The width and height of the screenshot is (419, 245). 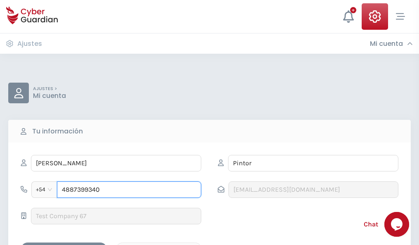 I want to click on h3: Ajustes, so click(x=30, y=44).